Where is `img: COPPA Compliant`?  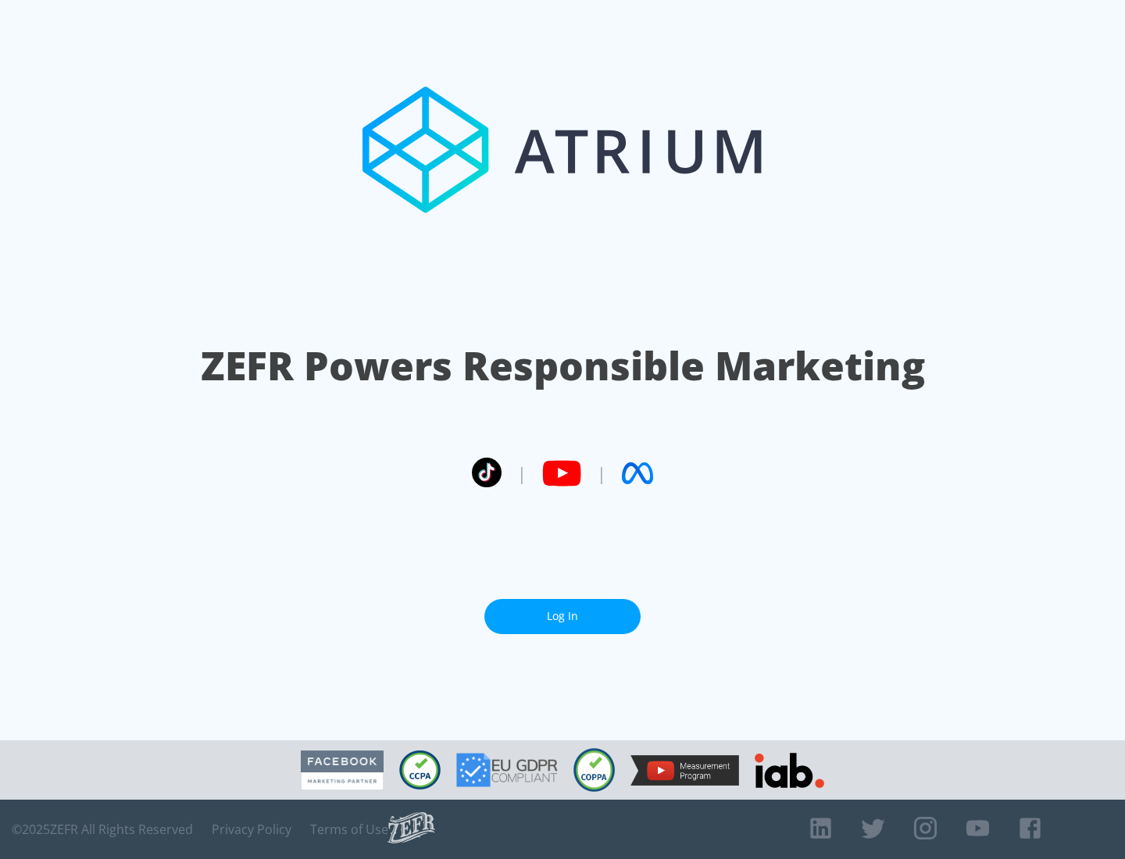 img: COPPA Compliant is located at coordinates (594, 770).